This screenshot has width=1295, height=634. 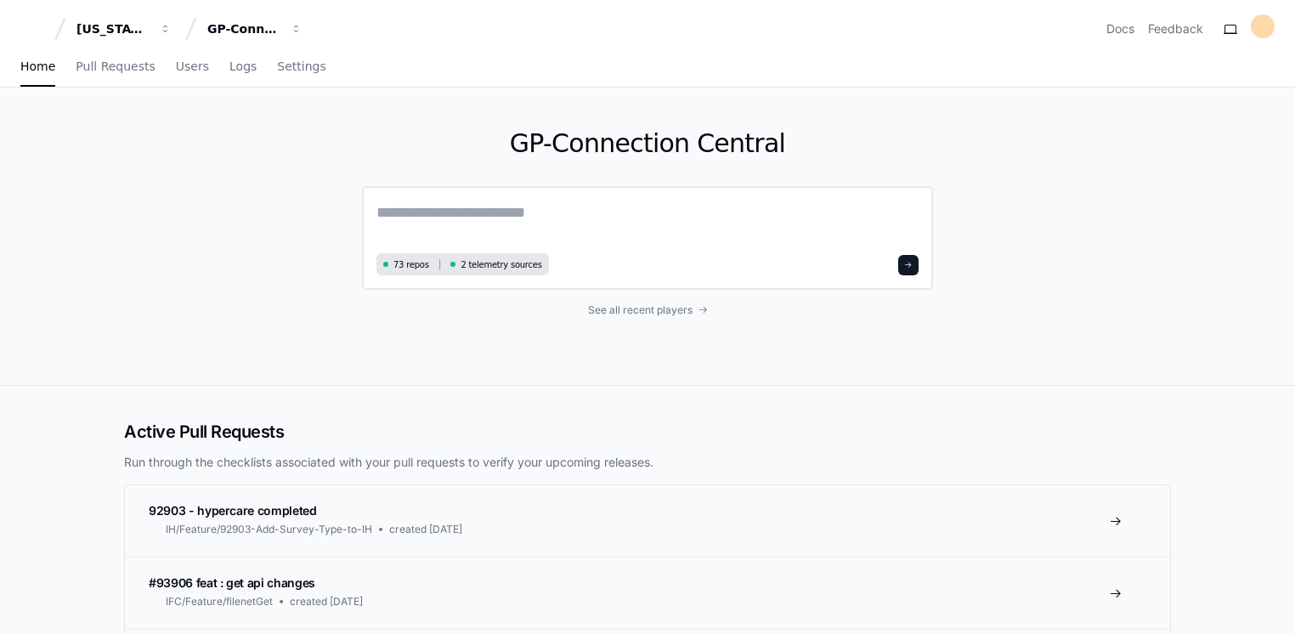 What do you see at coordinates (233, 510) in the screenshot?
I see `span: 92903 - hypercare completed` at bounding box center [233, 510].